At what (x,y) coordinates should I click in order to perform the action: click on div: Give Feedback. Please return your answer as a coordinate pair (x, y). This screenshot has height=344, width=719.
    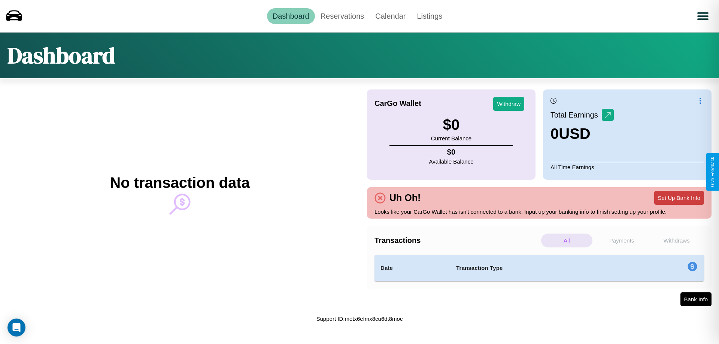
    Looking at the image, I should click on (712, 172).